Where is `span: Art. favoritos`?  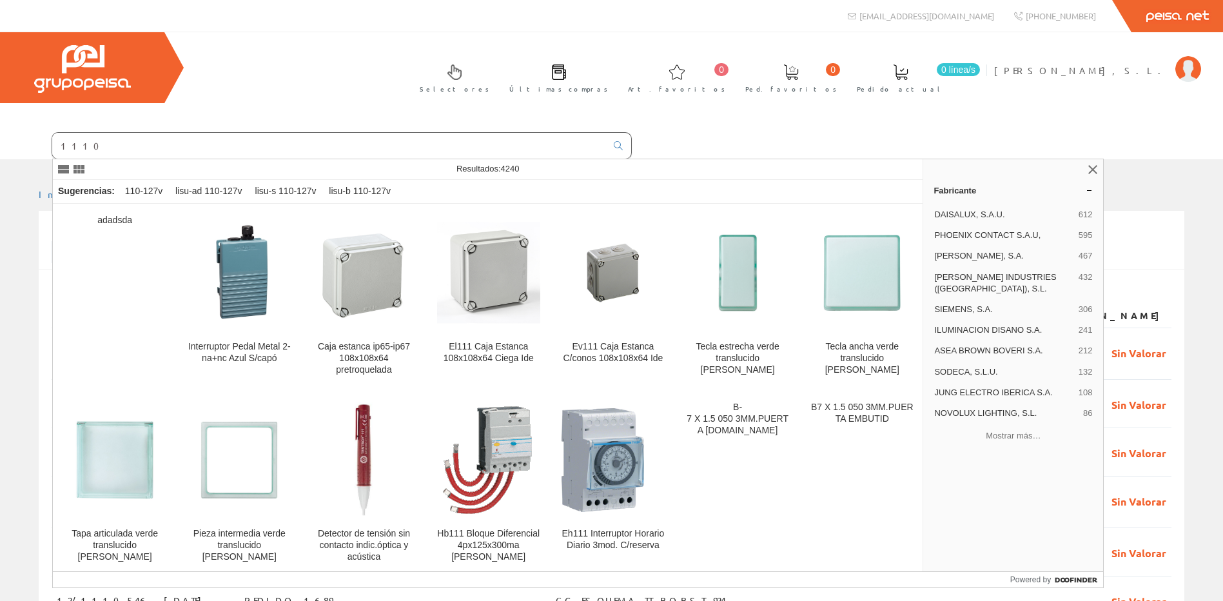 span: Art. favoritos is located at coordinates (676, 89).